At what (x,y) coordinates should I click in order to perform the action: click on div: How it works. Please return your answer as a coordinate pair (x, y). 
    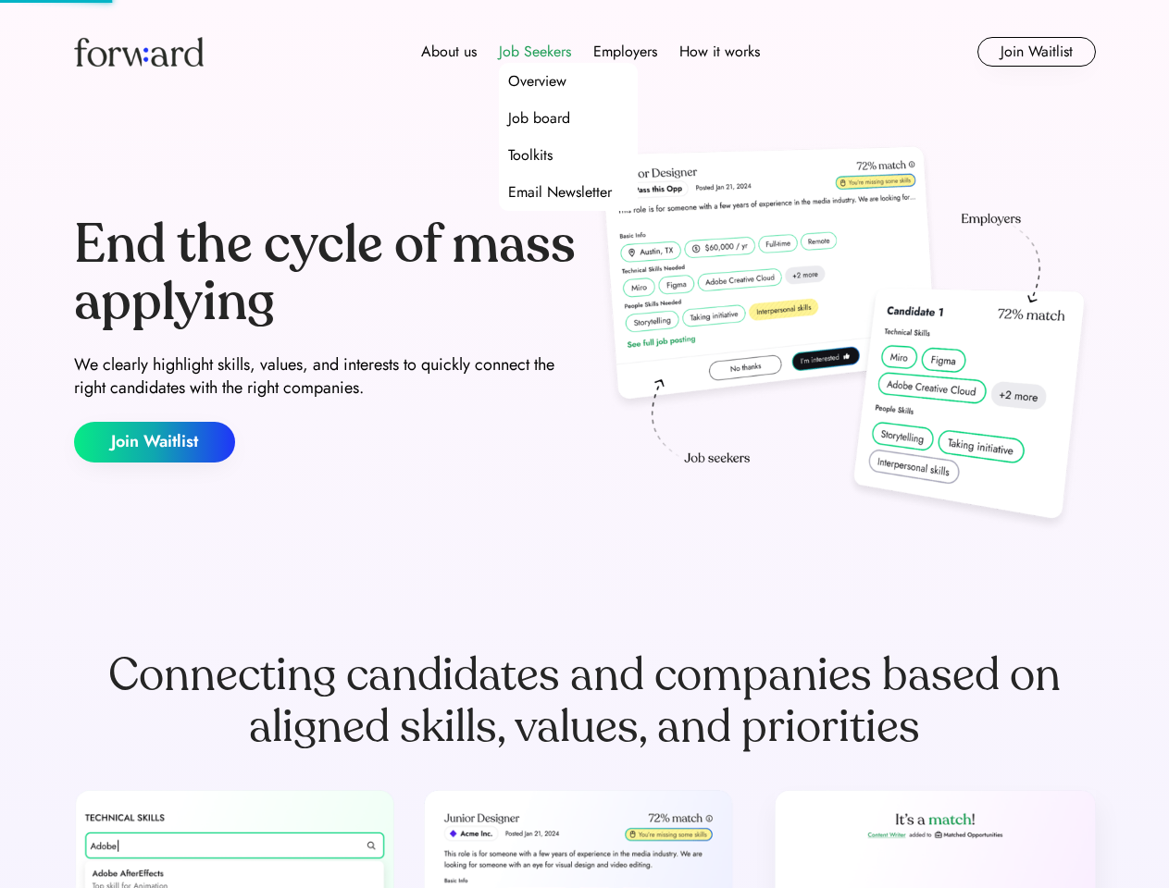
    Looking at the image, I should click on (719, 52).